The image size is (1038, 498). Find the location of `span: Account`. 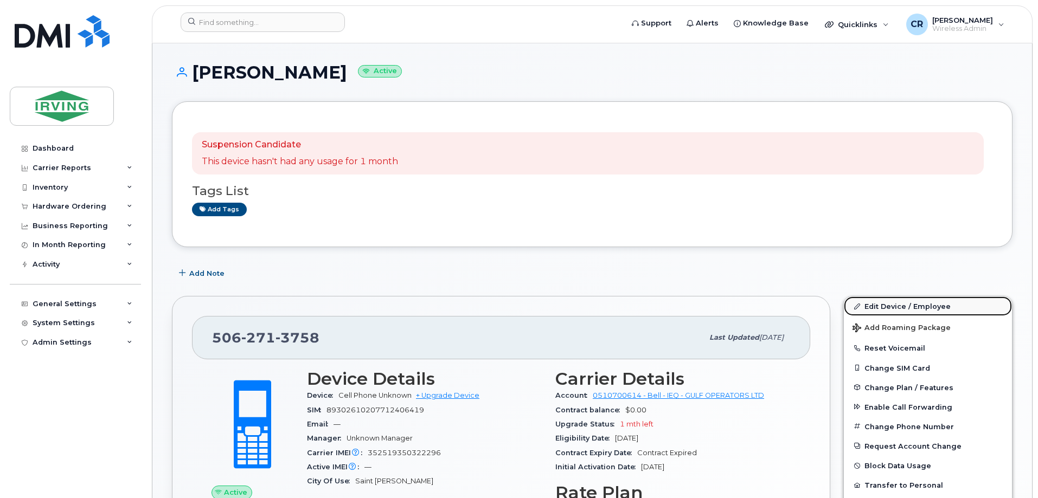

span: Account is located at coordinates (574, 395).